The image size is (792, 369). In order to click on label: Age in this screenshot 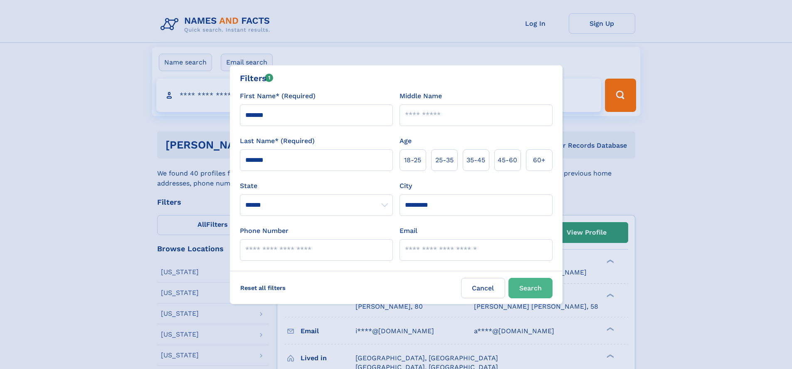, I will do `click(406, 141)`.